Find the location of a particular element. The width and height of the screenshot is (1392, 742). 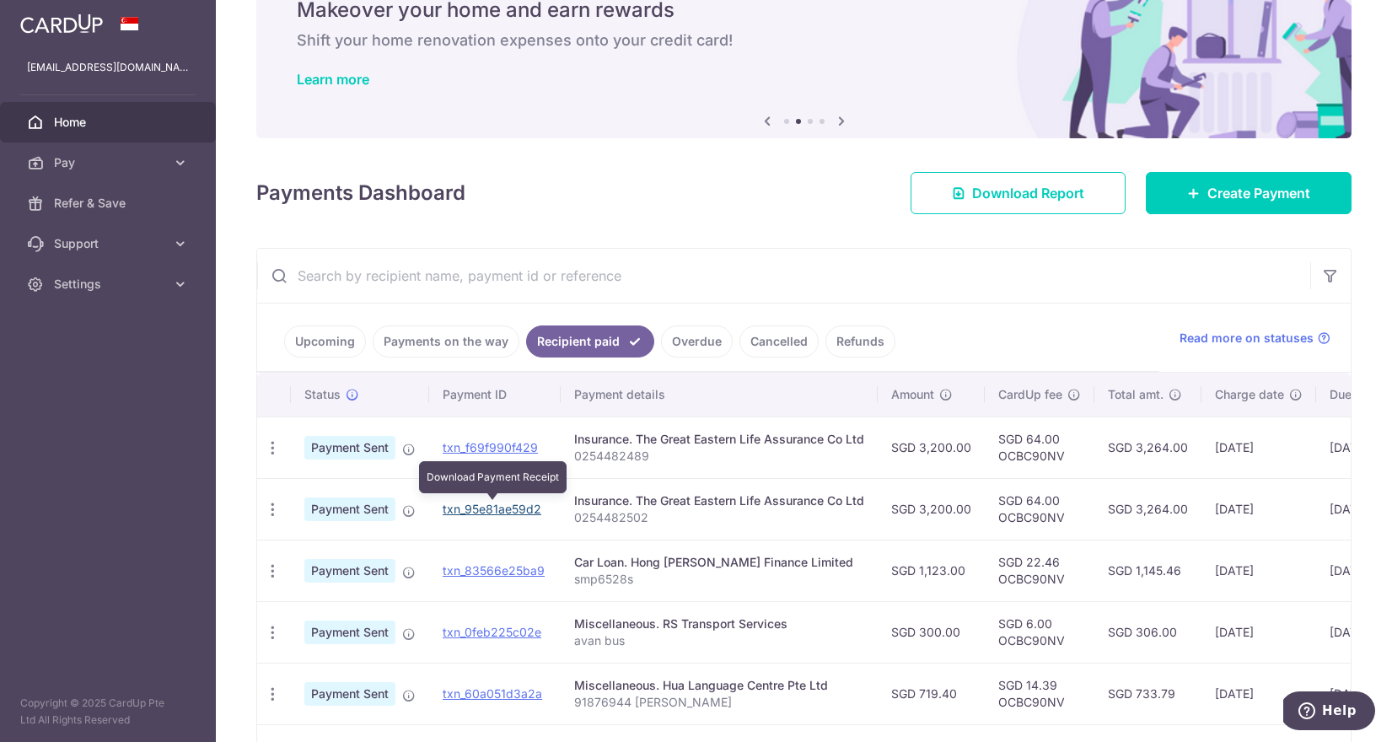

td: SGD 300.00 is located at coordinates (931, 632).